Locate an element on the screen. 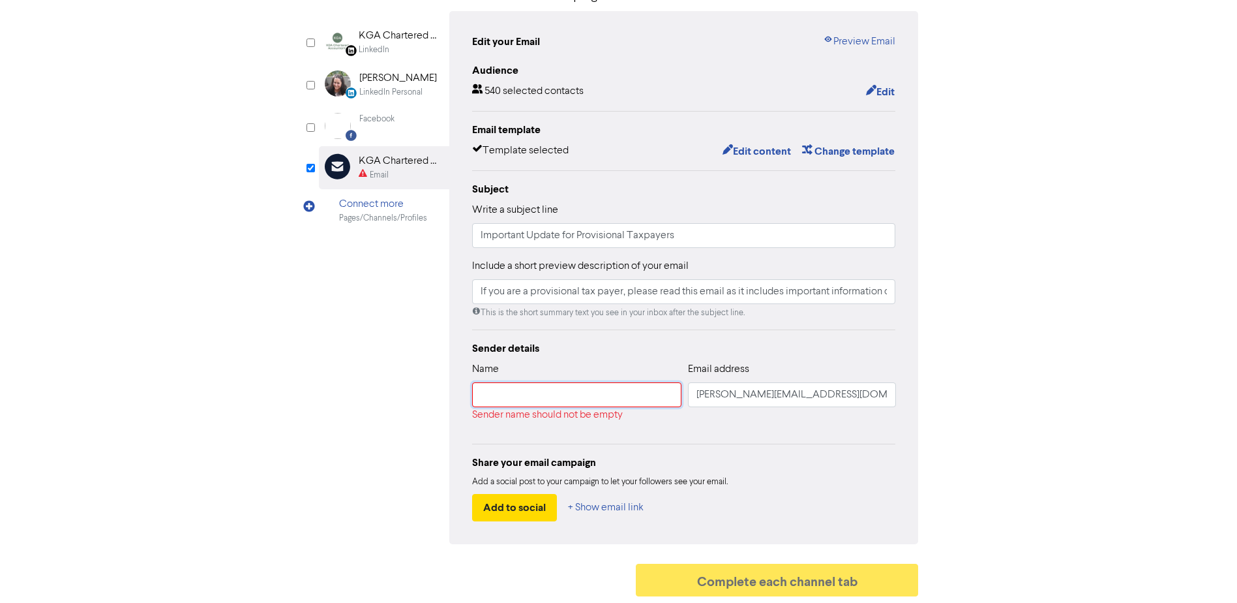 The height and width of the screenshot is (603, 1237). div: LinkedIn Personal is located at coordinates (391, 92).